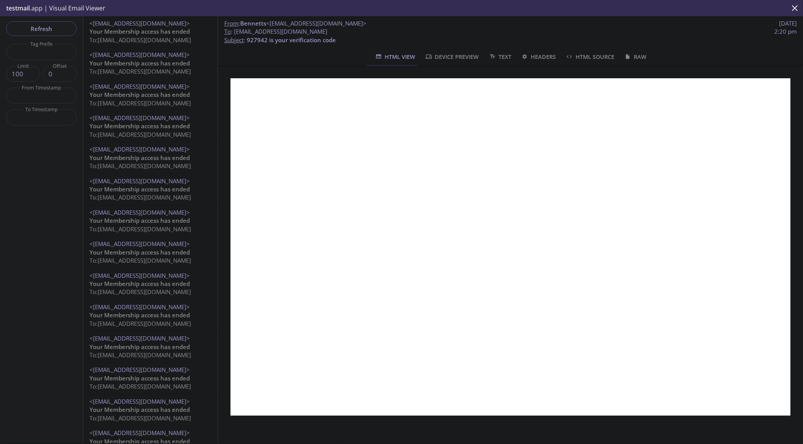 The height and width of the screenshot is (444, 803). Describe the element at coordinates (451, 57) in the screenshot. I see `span: Device Preview` at that location.